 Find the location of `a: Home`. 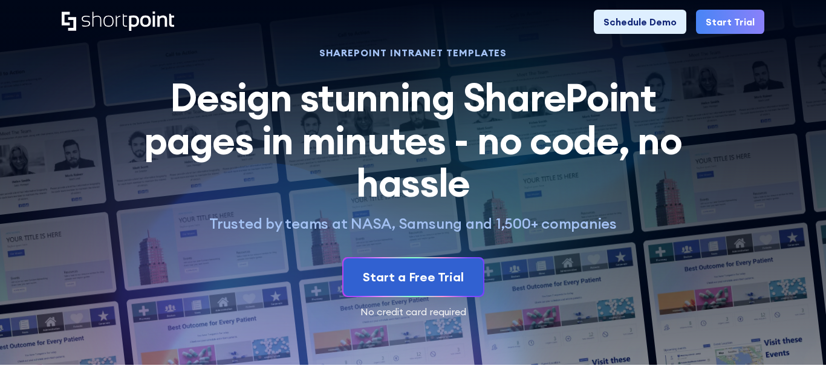

a: Home is located at coordinates (118, 22).